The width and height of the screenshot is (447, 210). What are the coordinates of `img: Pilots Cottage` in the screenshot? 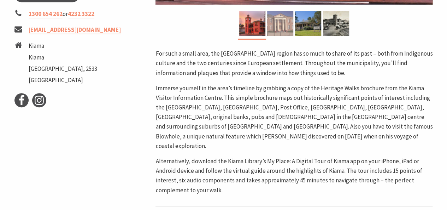 It's located at (308, 23).